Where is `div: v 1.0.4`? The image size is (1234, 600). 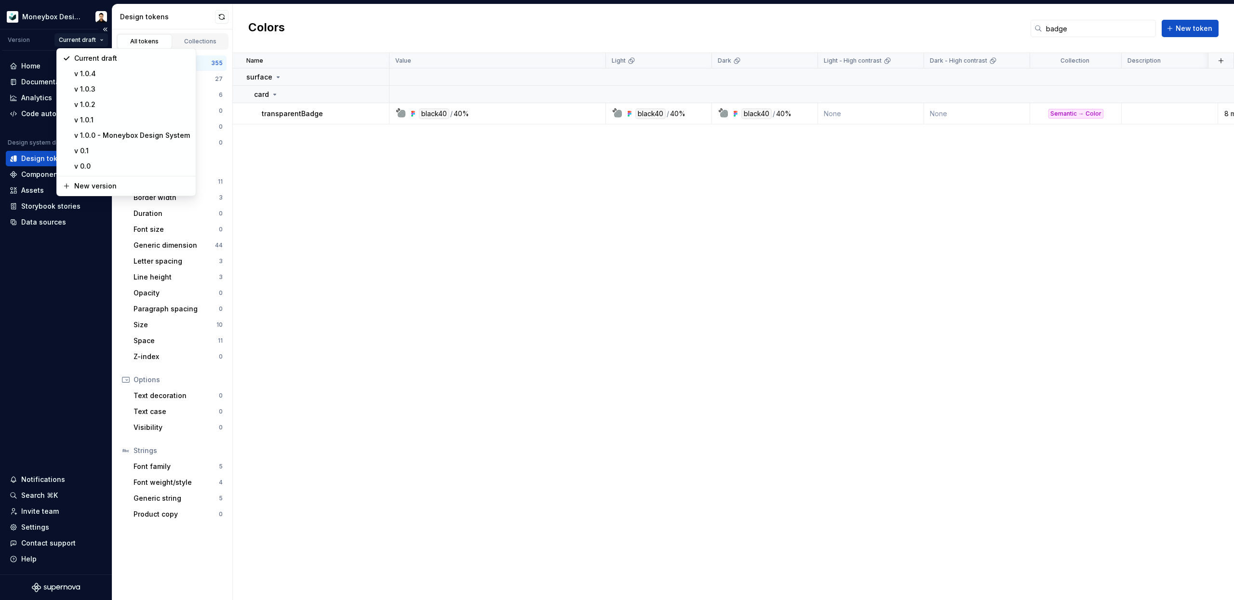 div: v 1.0.4 is located at coordinates (132, 74).